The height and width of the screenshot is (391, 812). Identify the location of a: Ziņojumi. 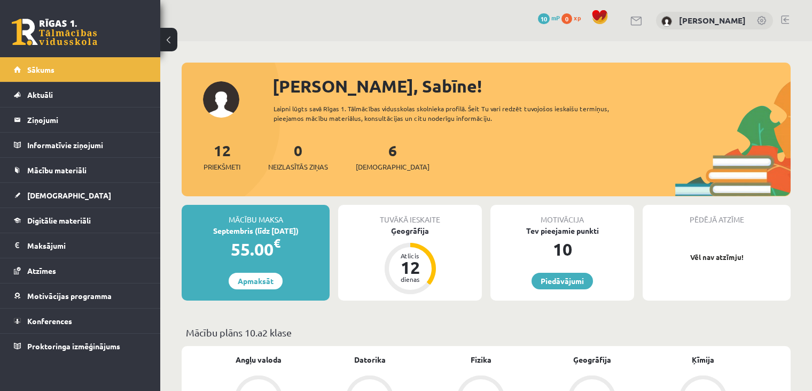
(80, 120).